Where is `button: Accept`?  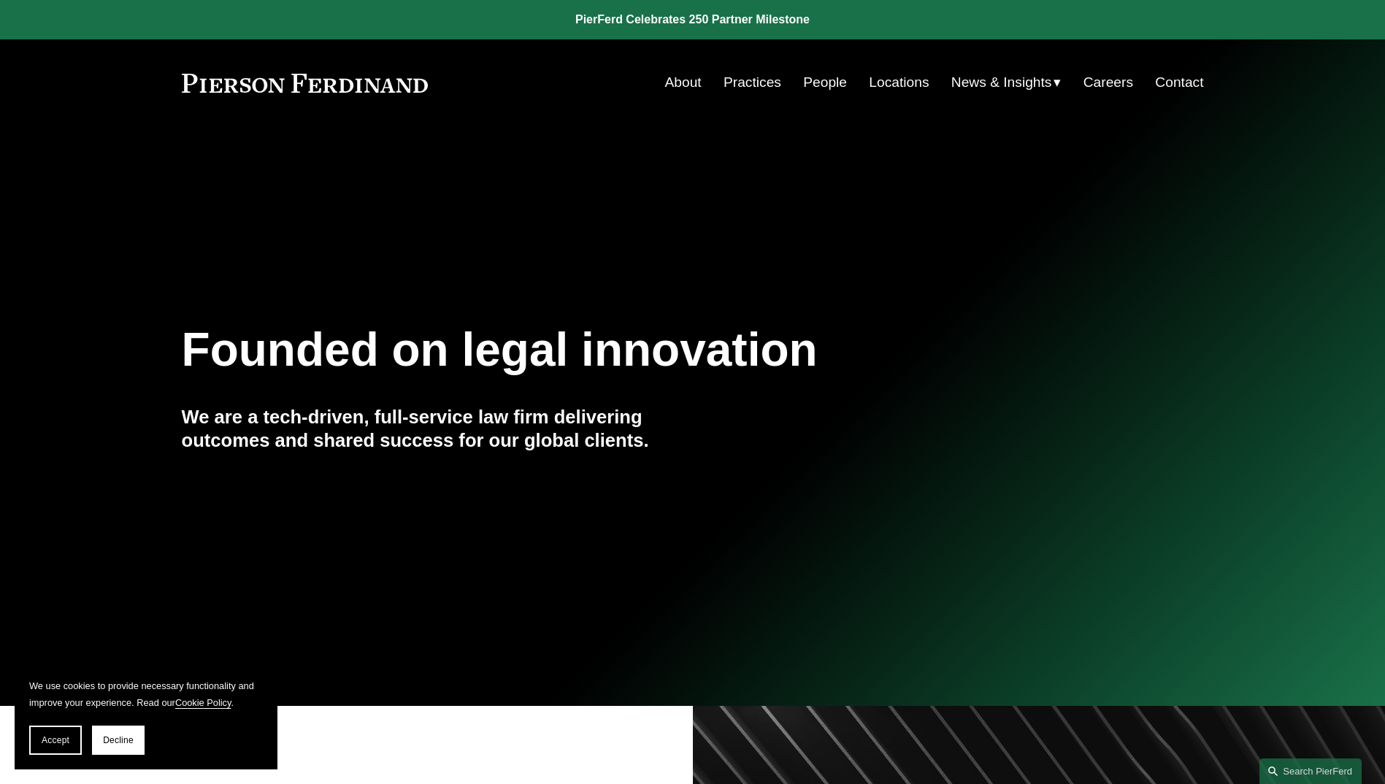
button: Accept is located at coordinates (55, 740).